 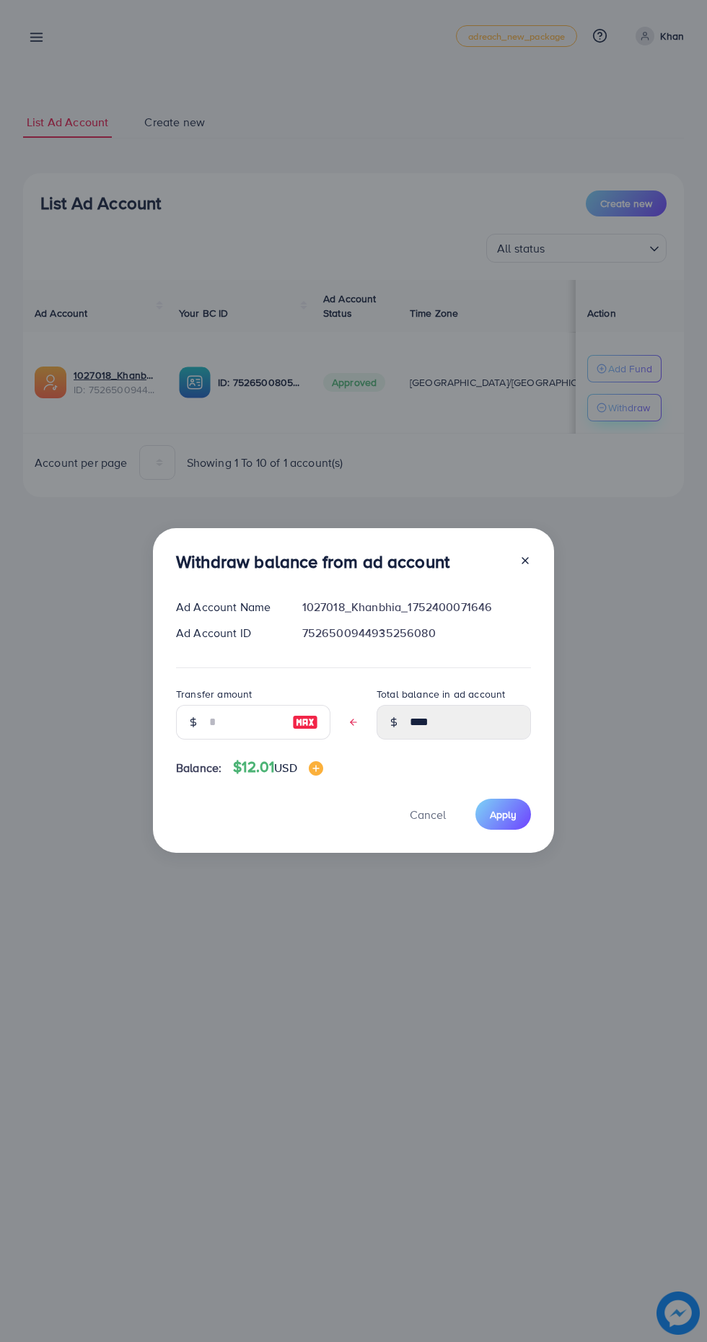 I want to click on div: 7526500944935256080, so click(x=416, y=633).